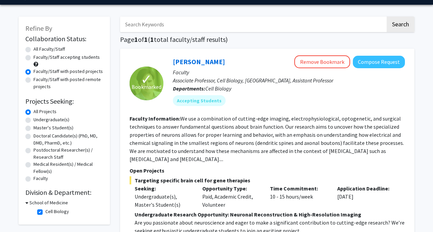  I want to click on label: Cell Biology, so click(57, 212).